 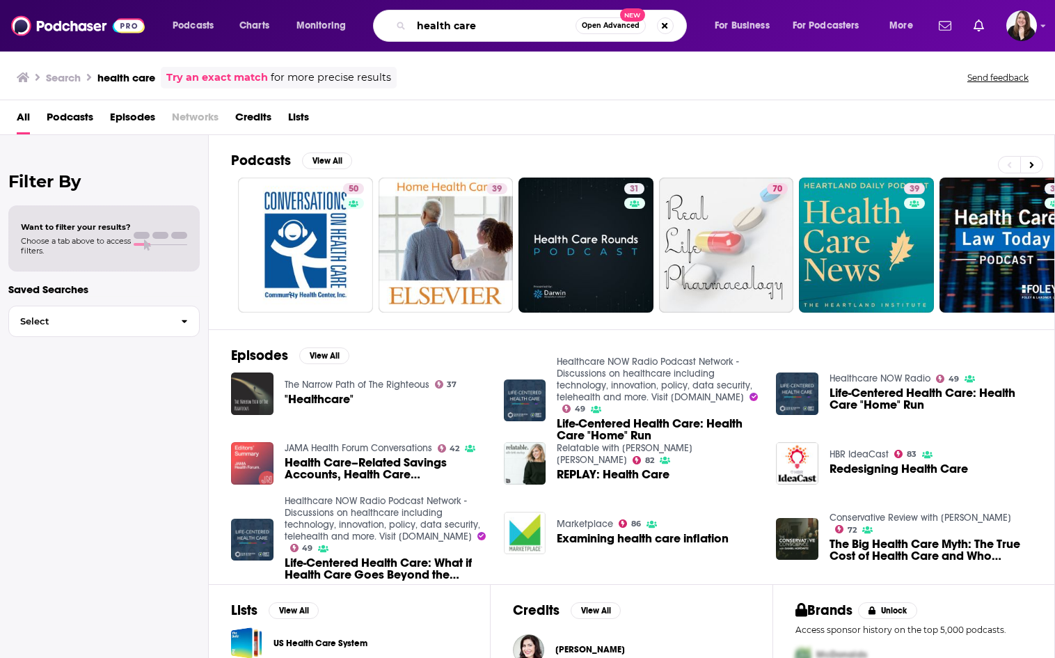 I want to click on a: EpisodesView All, so click(x=290, y=355).